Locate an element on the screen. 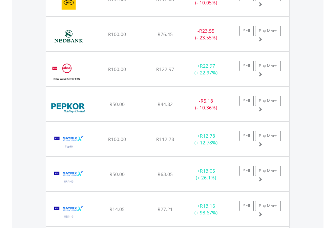 The height and width of the screenshot is (228, 335). span: R63.05 is located at coordinates (165, 174).